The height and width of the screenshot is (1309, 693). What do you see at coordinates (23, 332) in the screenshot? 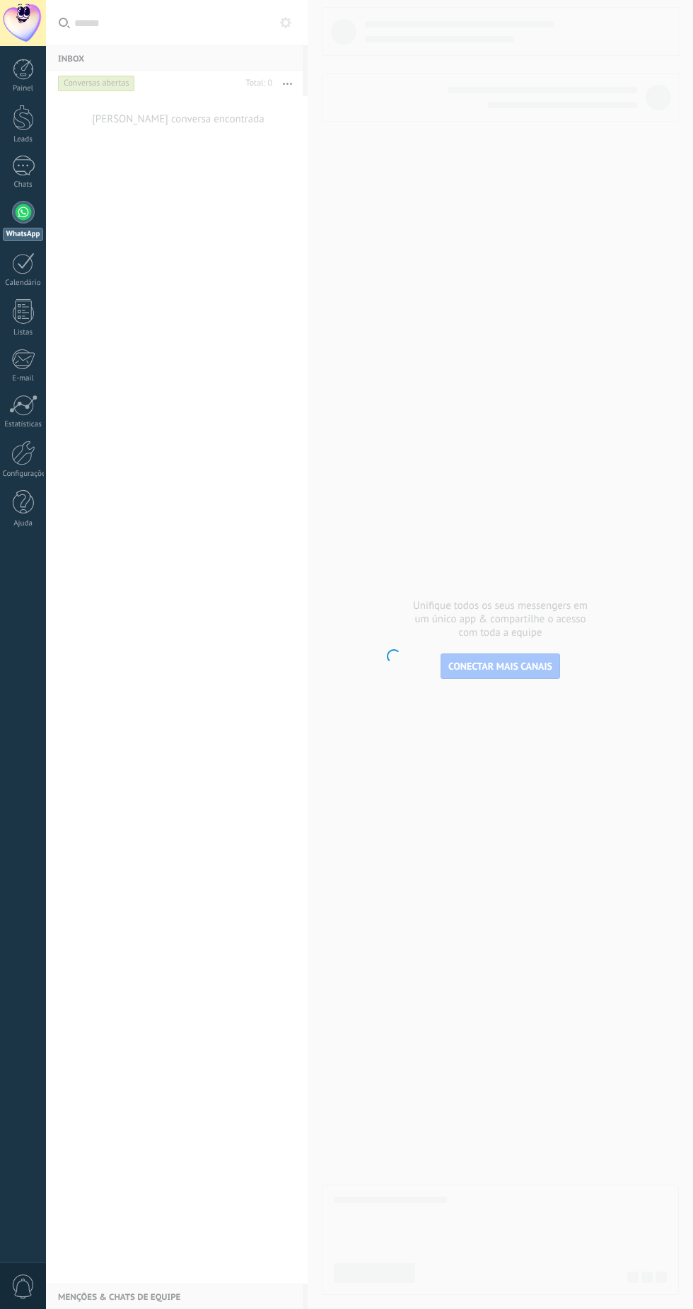
I see `div: Listas` at bounding box center [23, 332].